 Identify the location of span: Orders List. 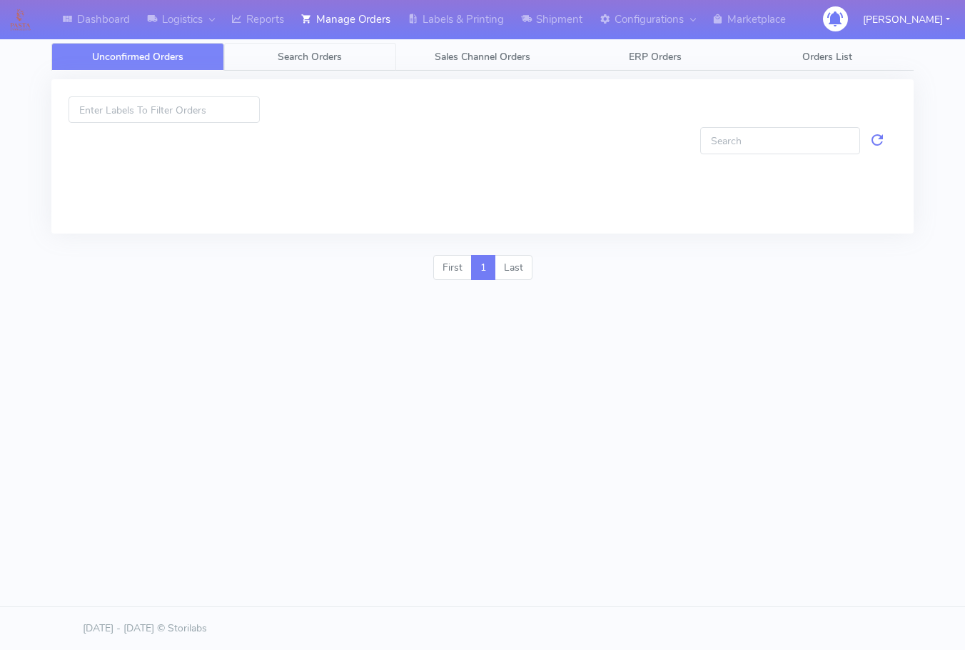
(828, 56).